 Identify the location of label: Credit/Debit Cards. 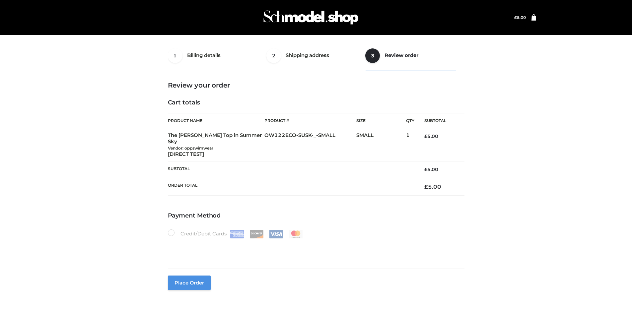
(235, 234).